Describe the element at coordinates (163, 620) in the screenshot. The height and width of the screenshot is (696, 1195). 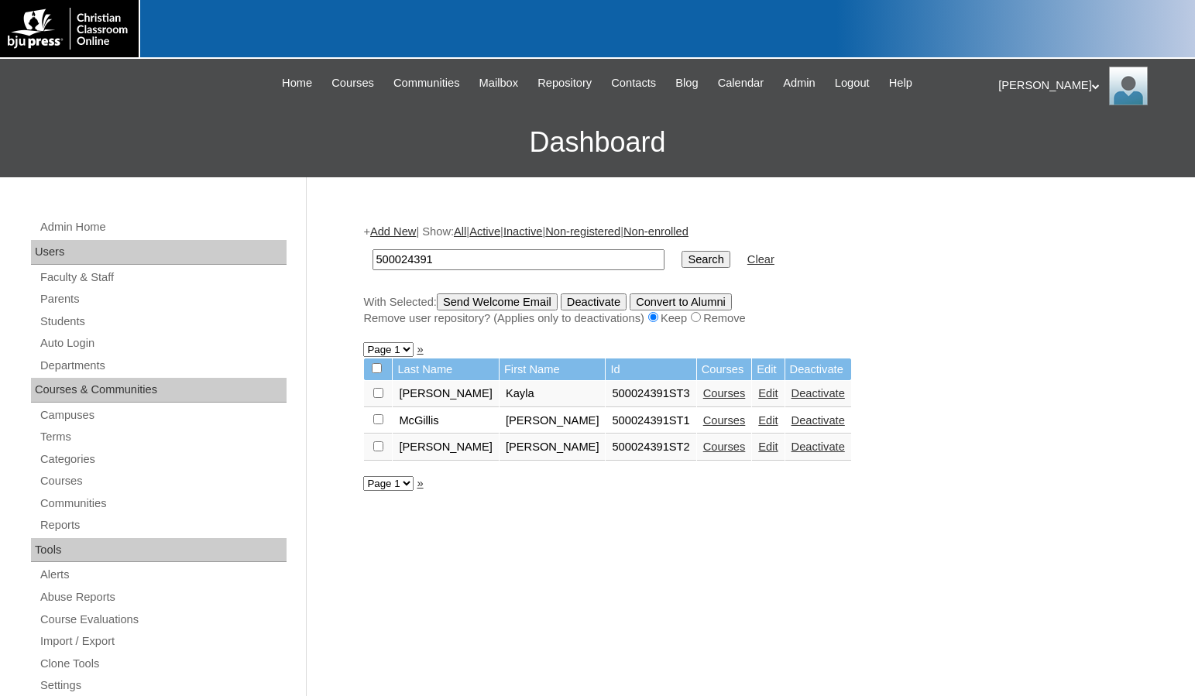
I see `a: Course Evaluations` at that location.